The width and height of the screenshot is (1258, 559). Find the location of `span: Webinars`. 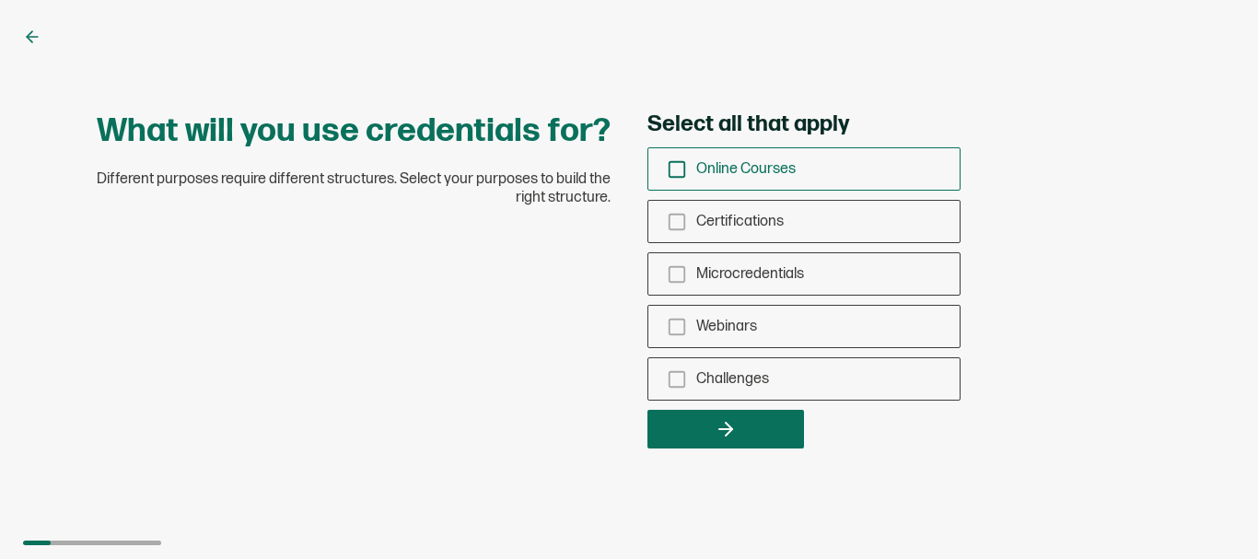

span: Webinars is located at coordinates (726, 326).